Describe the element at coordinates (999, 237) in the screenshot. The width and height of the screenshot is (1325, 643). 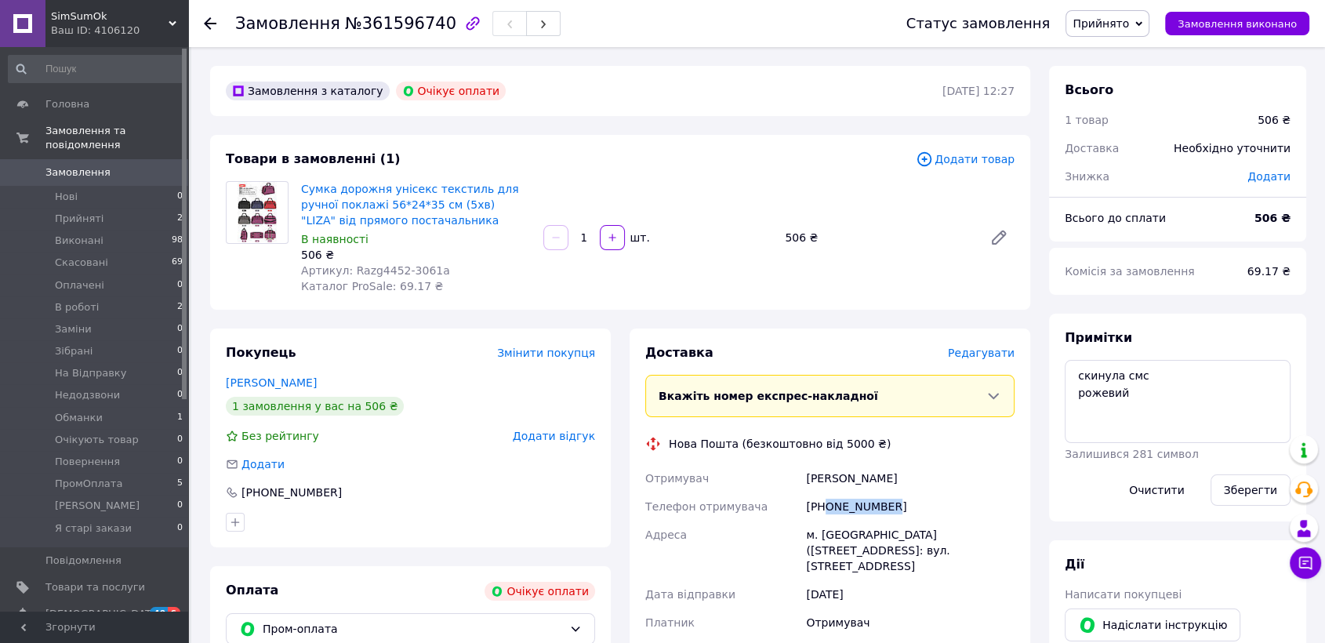
I see `a: Редагувати` at that location.